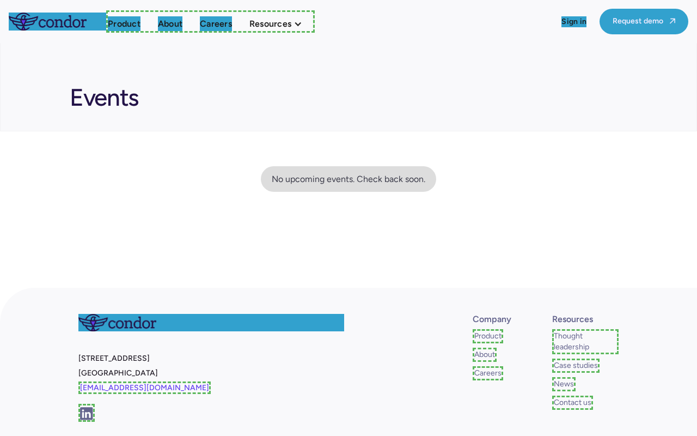 This screenshot has width=697, height=436. Describe the element at coordinates (492, 319) in the screenshot. I see `div: Company` at that location.